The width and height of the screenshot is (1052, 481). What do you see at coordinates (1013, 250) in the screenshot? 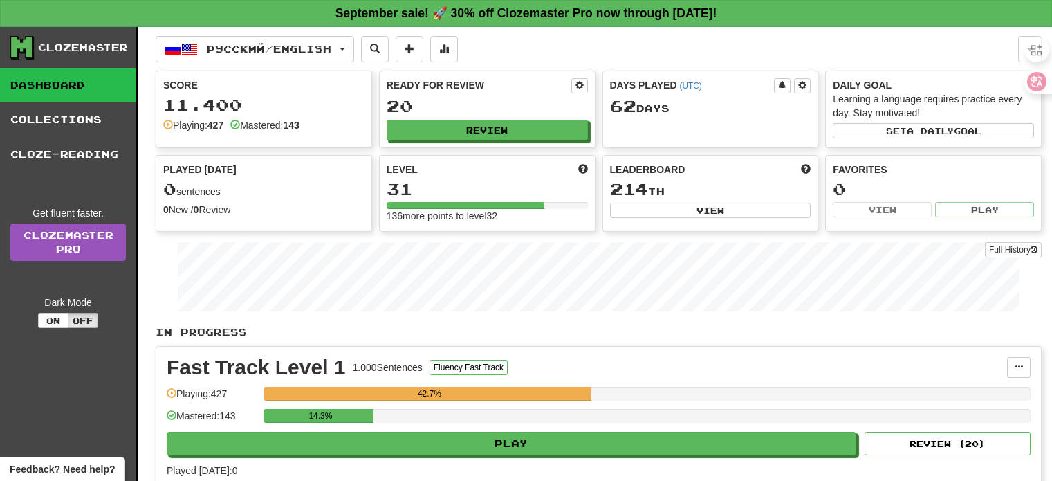
I see `button: Full History` at bounding box center [1013, 250].